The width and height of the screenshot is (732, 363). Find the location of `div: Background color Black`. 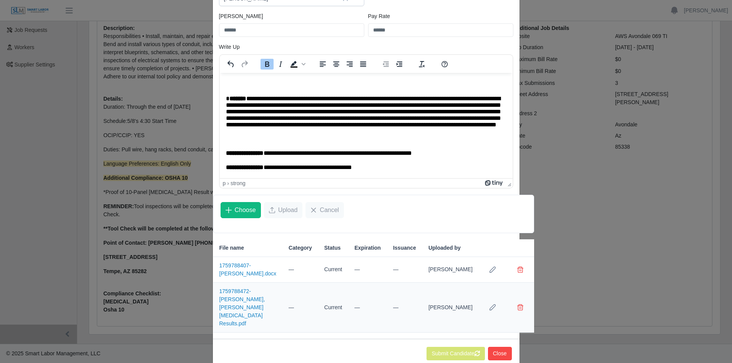

div: Background color Black is located at coordinates (297, 64).